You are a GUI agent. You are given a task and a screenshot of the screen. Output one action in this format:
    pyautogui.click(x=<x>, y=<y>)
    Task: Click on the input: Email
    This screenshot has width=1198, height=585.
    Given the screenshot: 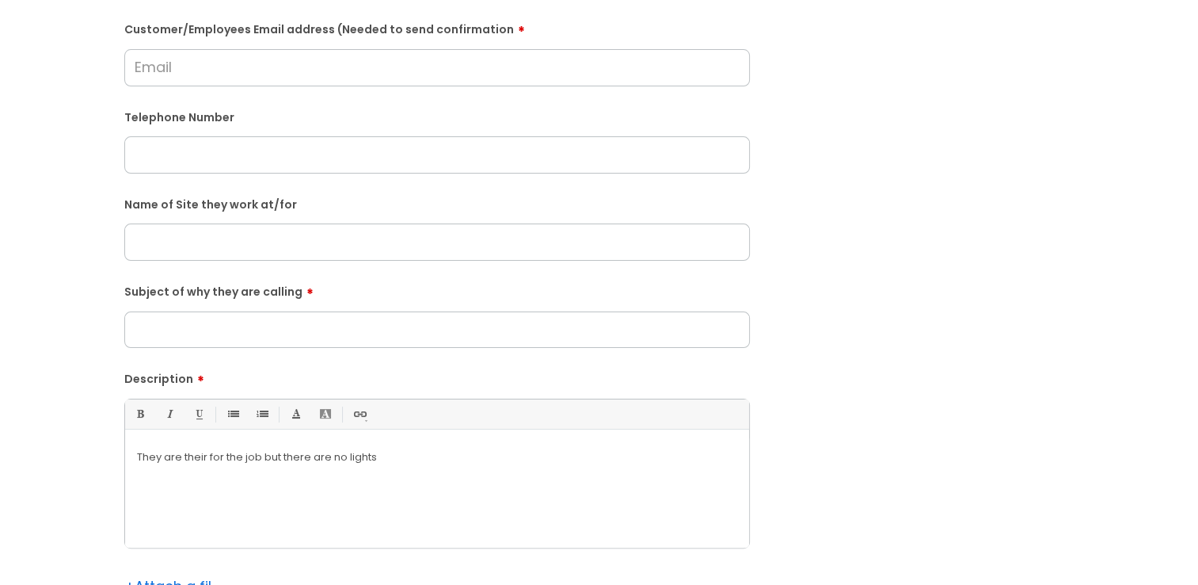 What is the action you would take?
    pyautogui.click(x=437, y=67)
    